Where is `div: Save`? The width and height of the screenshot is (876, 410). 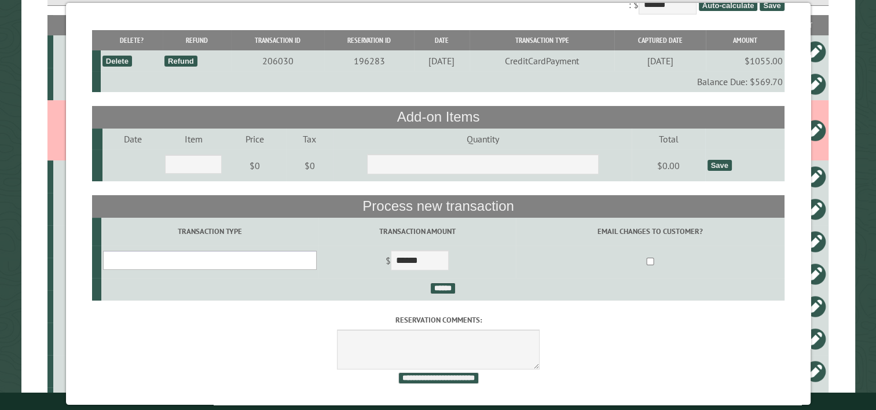 div: Save is located at coordinates (719, 165).